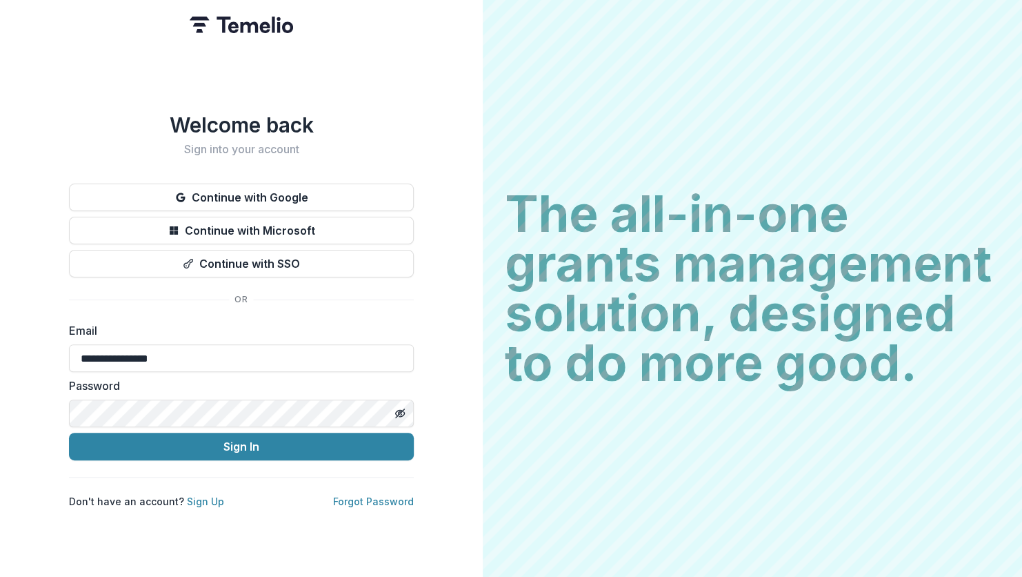 The image size is (1022, 577). I want to click on button: Sign In, so click(241, 446).